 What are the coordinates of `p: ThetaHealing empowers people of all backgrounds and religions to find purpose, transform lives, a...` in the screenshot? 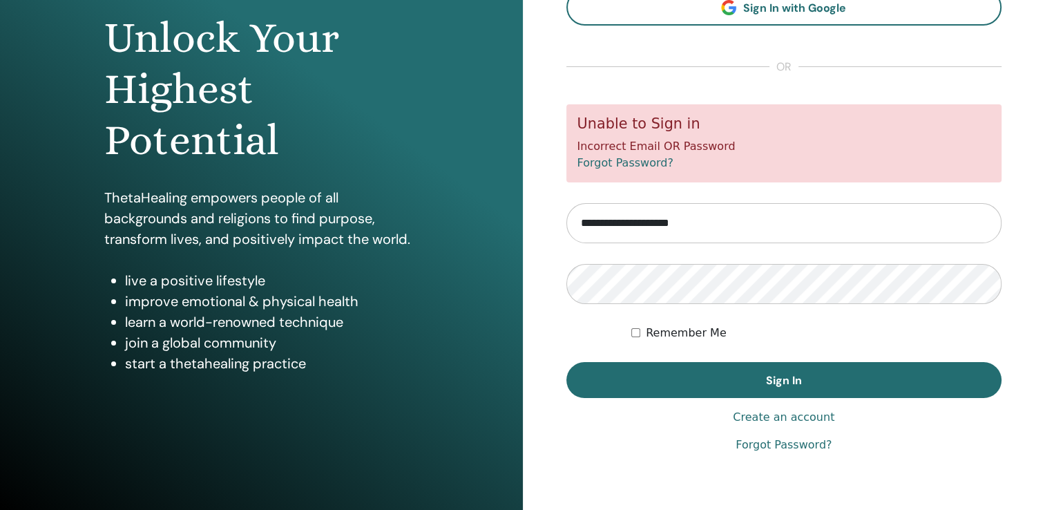 It's located at (261, 218).